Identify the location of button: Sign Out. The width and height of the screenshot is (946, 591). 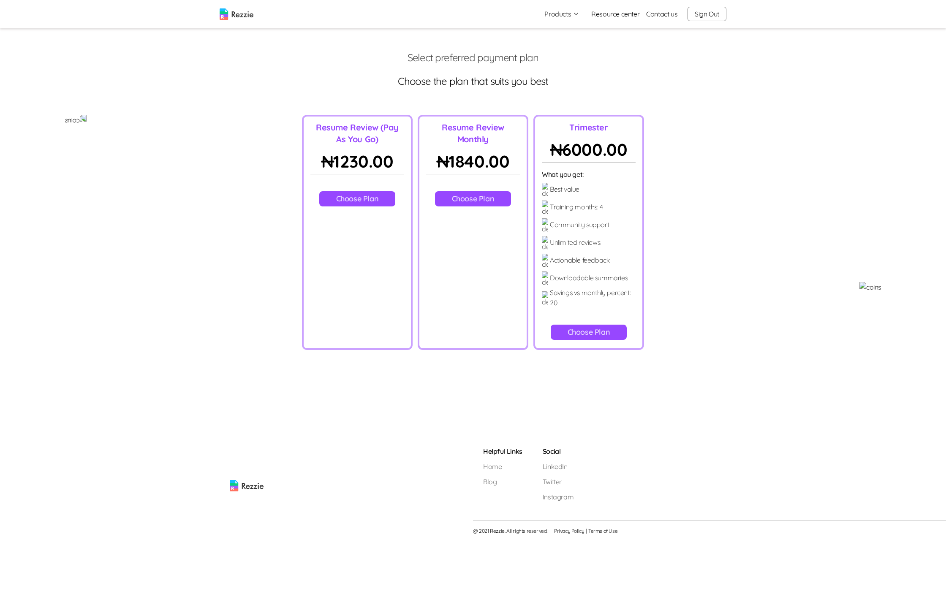
(707, 14).